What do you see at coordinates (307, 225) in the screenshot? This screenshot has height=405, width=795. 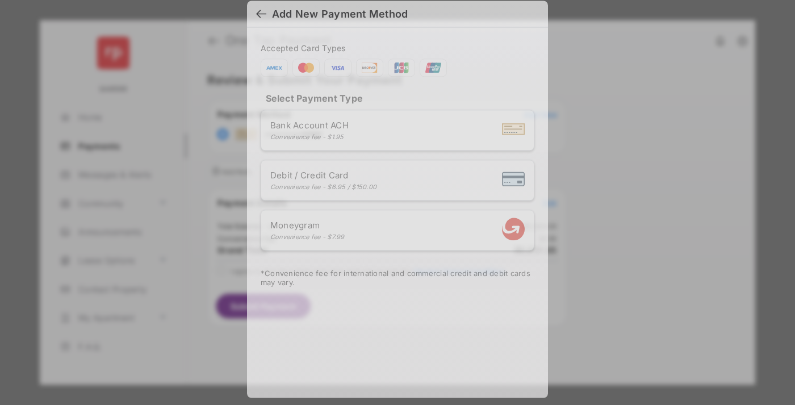 I see `span: Moneygram` at bounding box center [307, 225].